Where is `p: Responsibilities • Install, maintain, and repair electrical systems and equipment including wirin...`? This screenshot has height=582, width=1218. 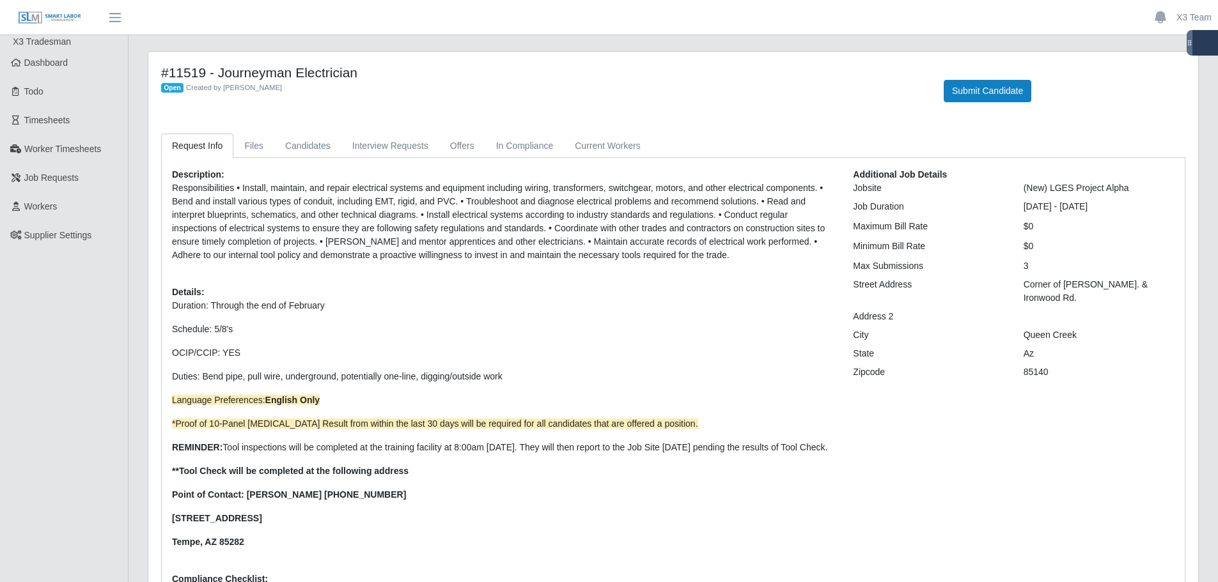
p: Responsibilities • Install, maintain, and repair electrical systems and equipment including wirin... is located at coordinates (502, 222).